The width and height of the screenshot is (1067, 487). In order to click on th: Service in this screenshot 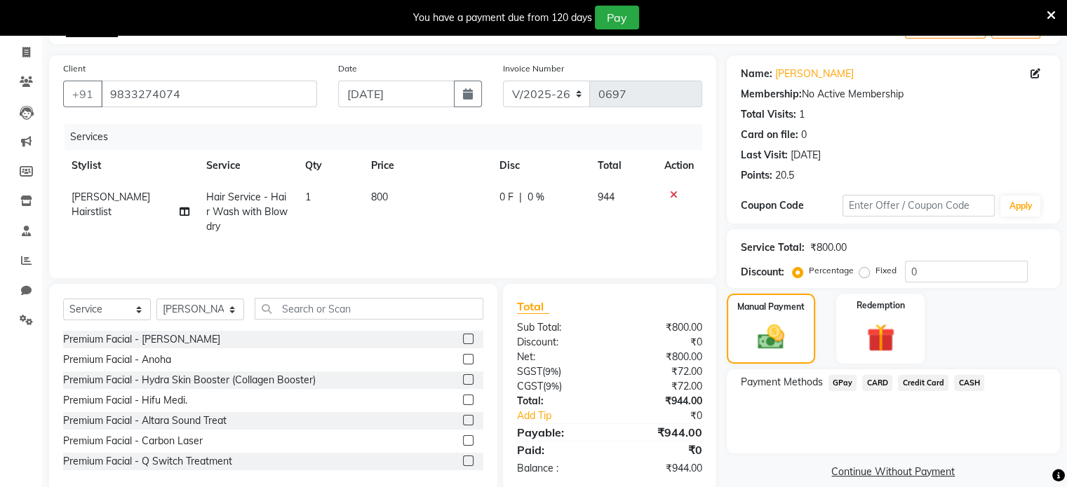, I will do `click(247, 166)`.